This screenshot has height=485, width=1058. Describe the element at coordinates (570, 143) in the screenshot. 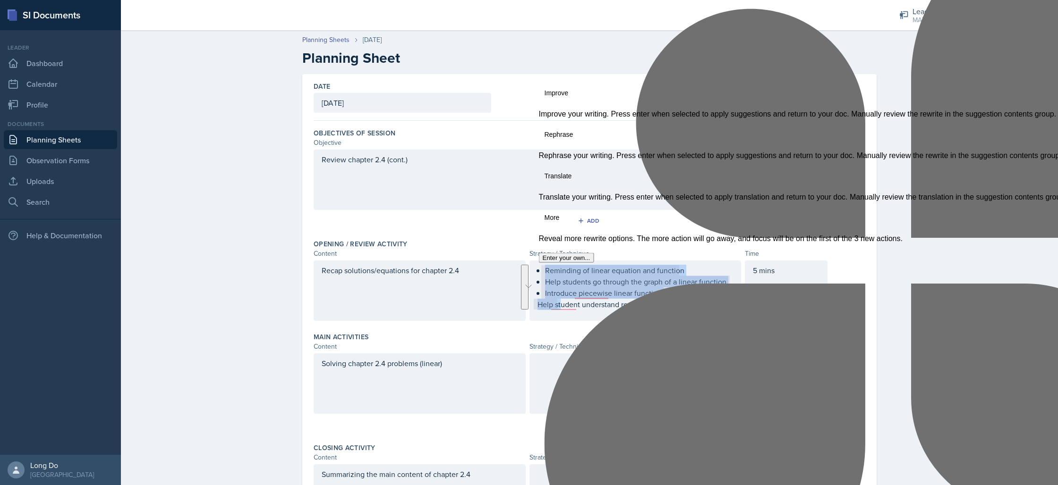

I see `div: Objective` at that location.